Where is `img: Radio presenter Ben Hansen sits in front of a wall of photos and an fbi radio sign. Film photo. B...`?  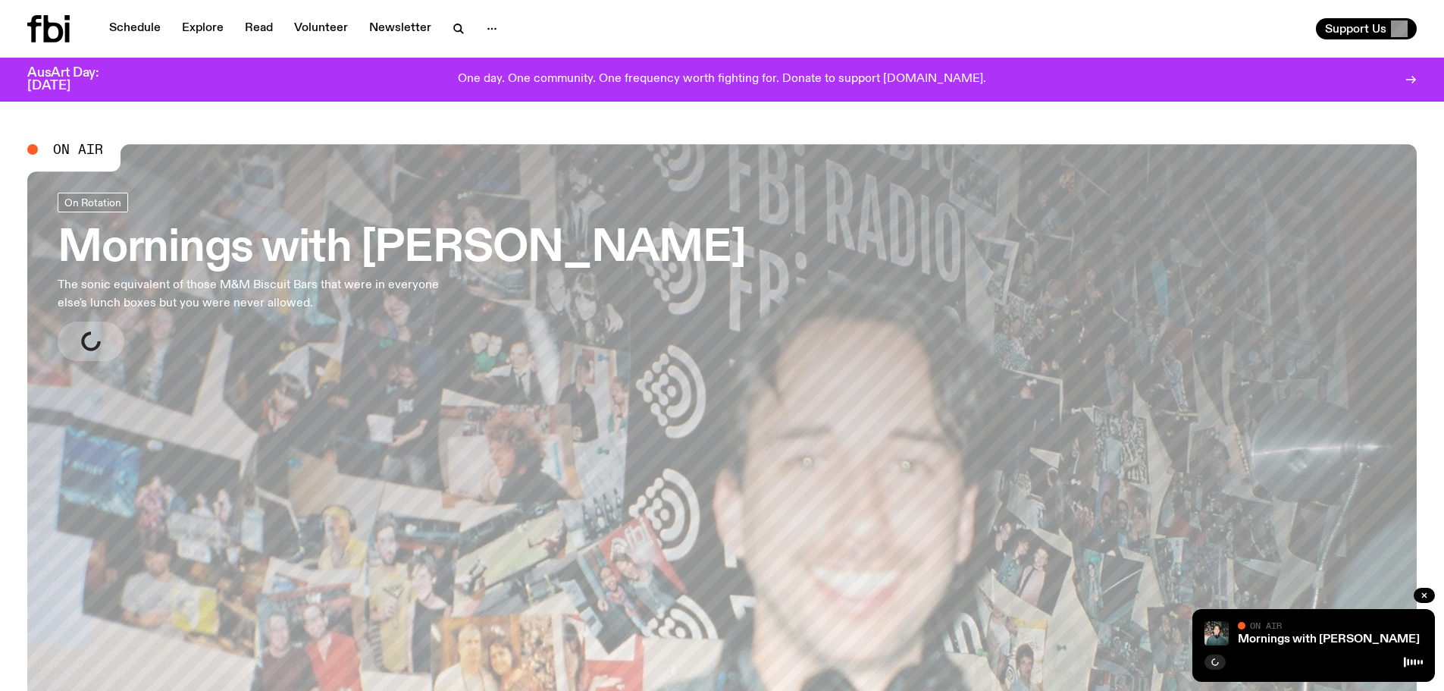 img: Radio presenter Ben Hansen sits in front of a wall of photos and an fbi radio sign. Film photo. B... is located at coordinates (1217, 633).